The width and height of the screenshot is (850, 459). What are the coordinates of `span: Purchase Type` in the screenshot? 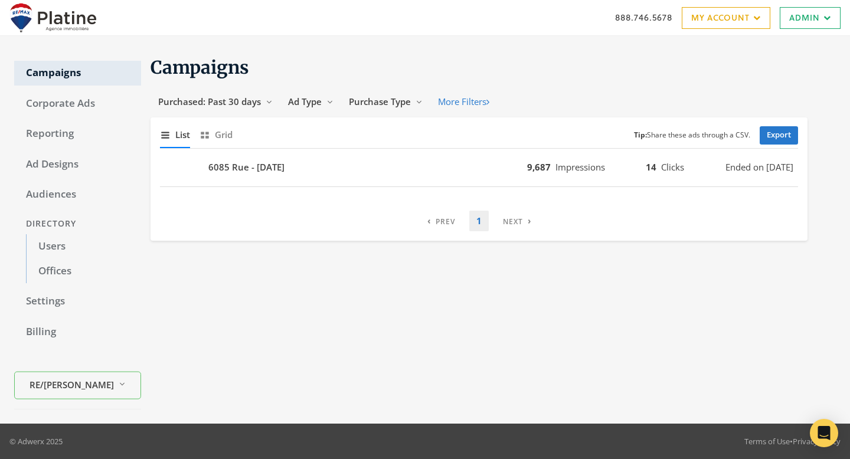 It's located at (380, 102).